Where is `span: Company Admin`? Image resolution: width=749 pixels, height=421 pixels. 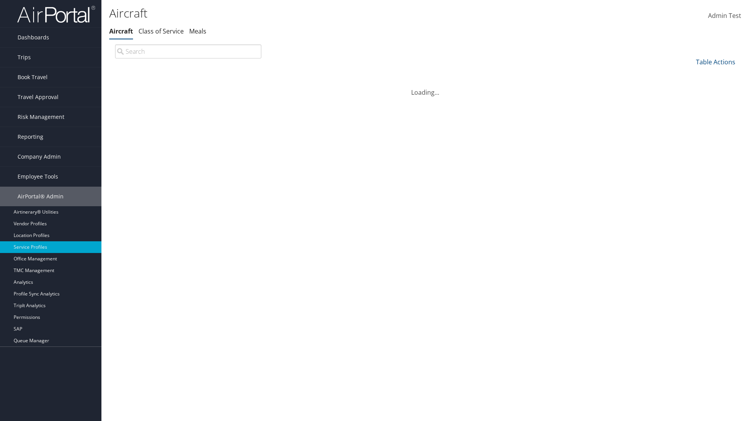 span: Company Admin is located at coordinates (39, 157).